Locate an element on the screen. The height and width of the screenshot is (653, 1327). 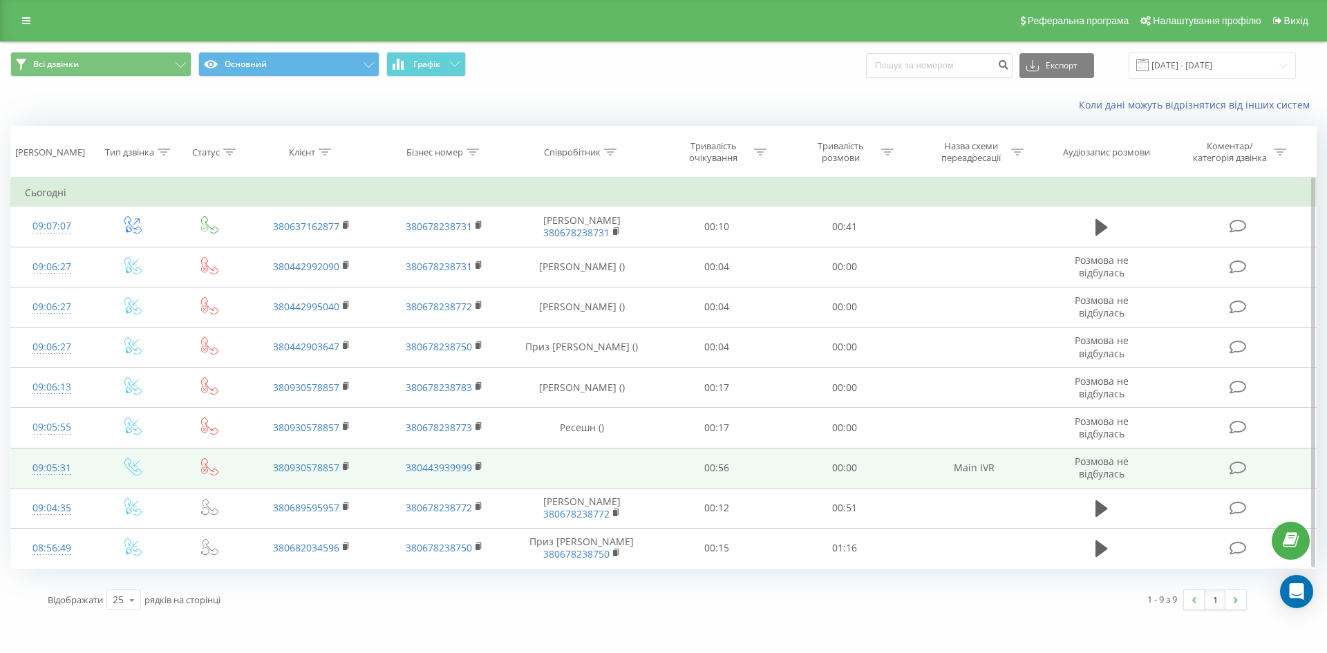
a: 380442992090 is located at coordinates (306, 266).